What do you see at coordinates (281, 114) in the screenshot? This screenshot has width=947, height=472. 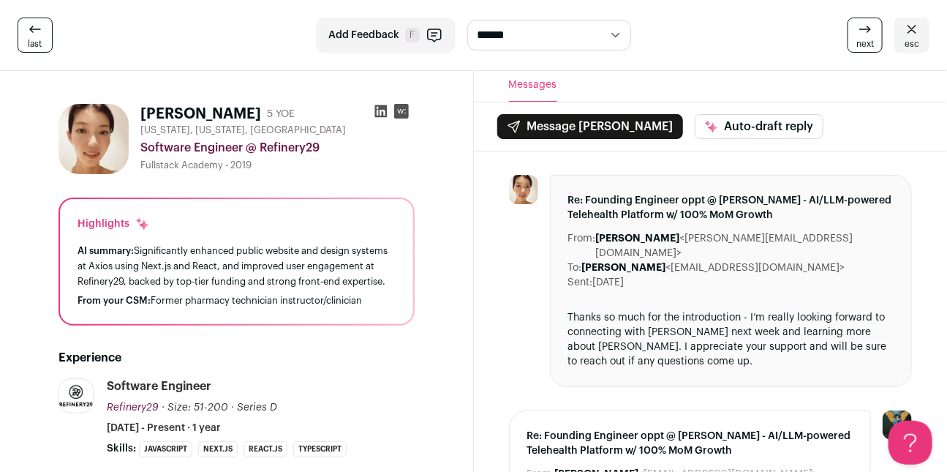 I see `div: 5 YOE` at bounding box center [281, 114].